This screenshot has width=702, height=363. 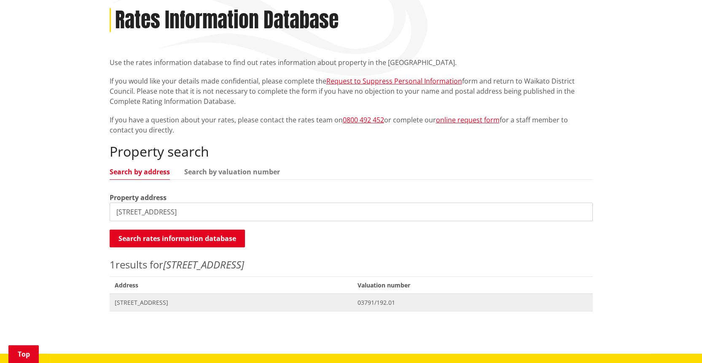 What do you see at coordinates (351, 62) in the screenshot?
I see `p: Use the rates information database to find out rates information about property in the [GEOGRAPHI...` at bounding box center [351, 62].